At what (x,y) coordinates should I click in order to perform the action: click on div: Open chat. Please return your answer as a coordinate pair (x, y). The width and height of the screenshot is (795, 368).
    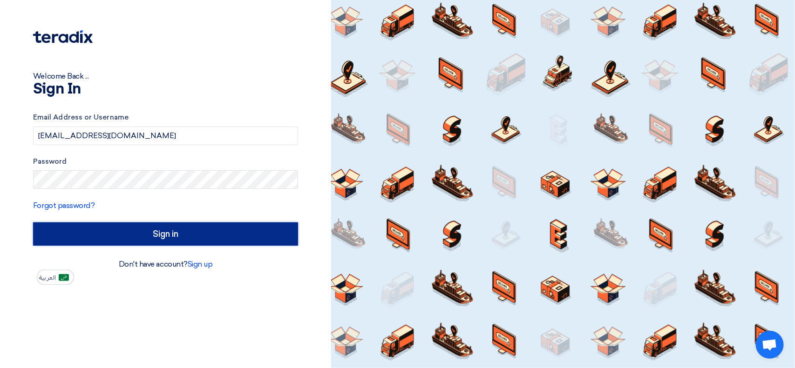
    Looking at the image, I should click on (769, 345).